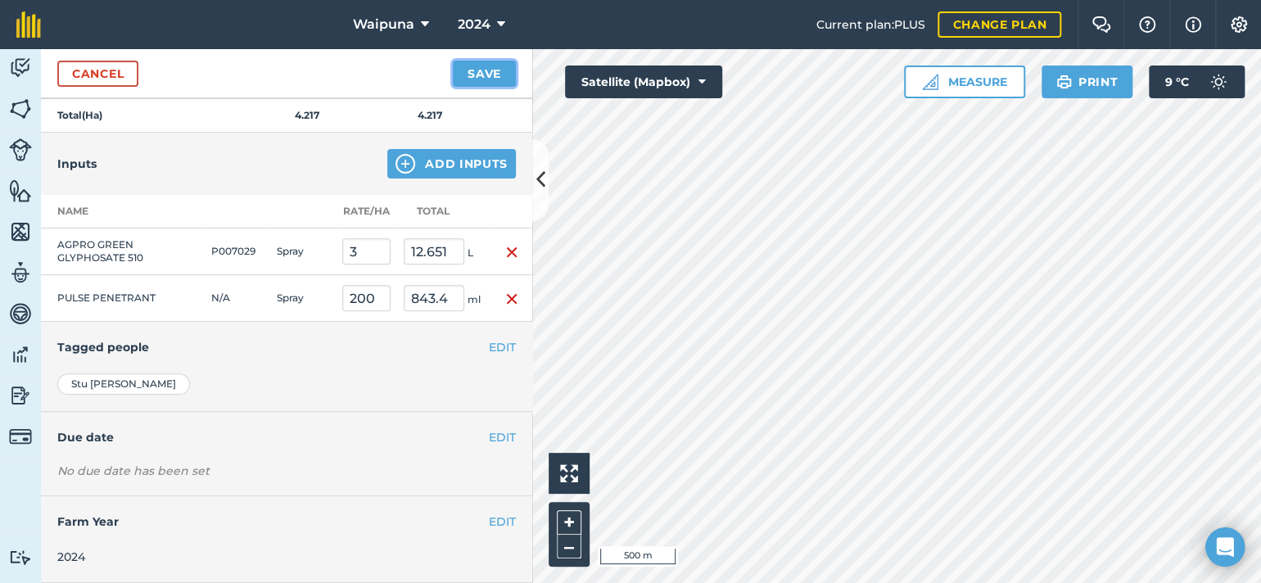 The width and height of the screenshot is (1261, 583). I want to click on img: Two speech bubbles overlapping with the left bubble in the forefront, so click(1102, 25).